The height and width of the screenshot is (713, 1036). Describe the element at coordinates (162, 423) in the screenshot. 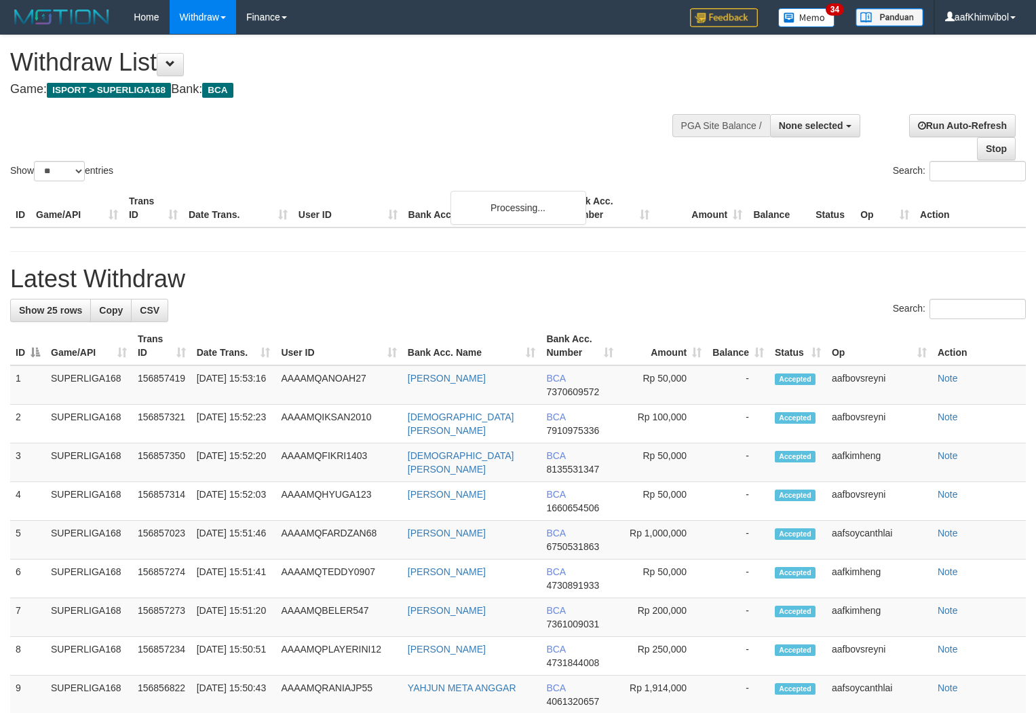

I see `td: 156857321` at that location.